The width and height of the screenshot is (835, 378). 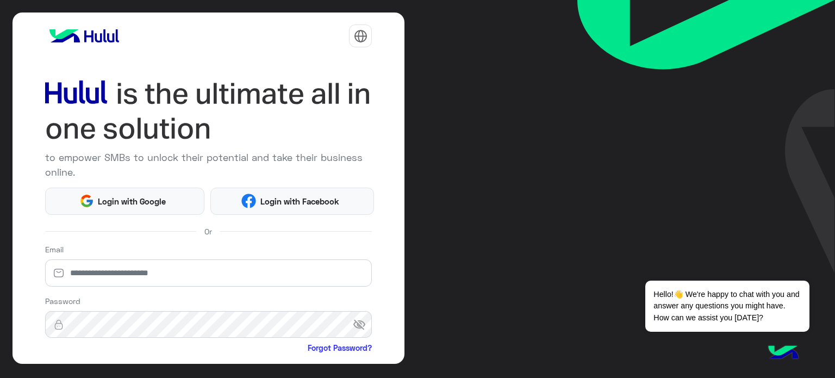 What do you see at coordinates (125, 201) in the screenshot?
I see `button: Login with Google` at bounding box center [125, 201].